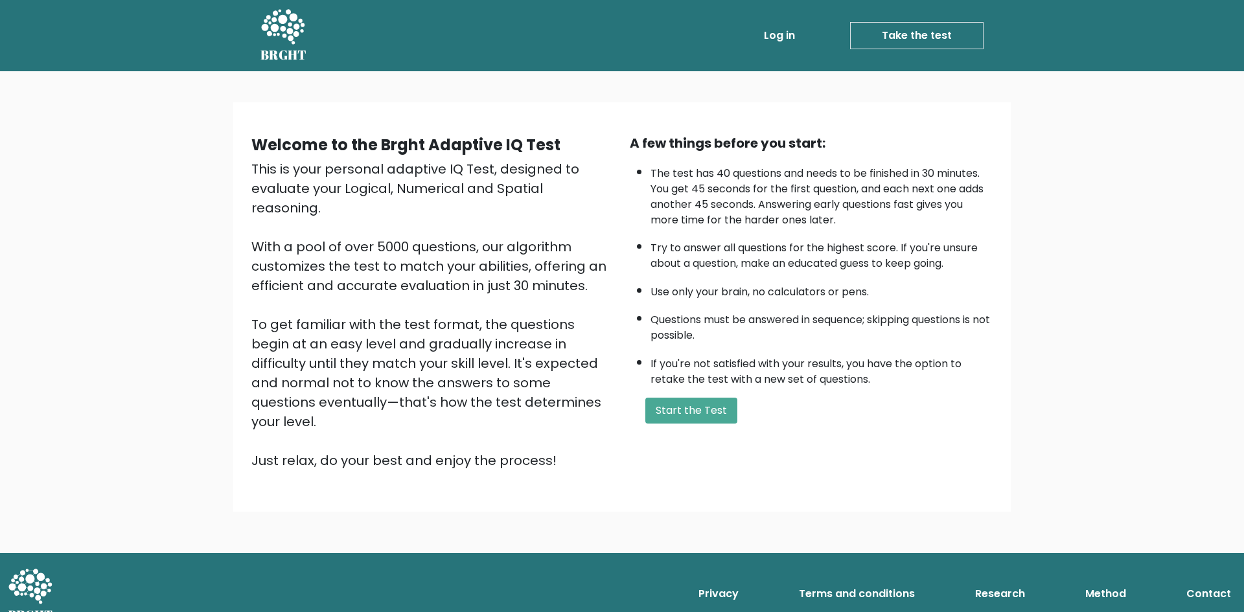 Image resolution: width=1244 pixels, height=612 pixels. Describe the element at coordinates (1105, 594) in the screenshot. I see `a: Method` at that location.